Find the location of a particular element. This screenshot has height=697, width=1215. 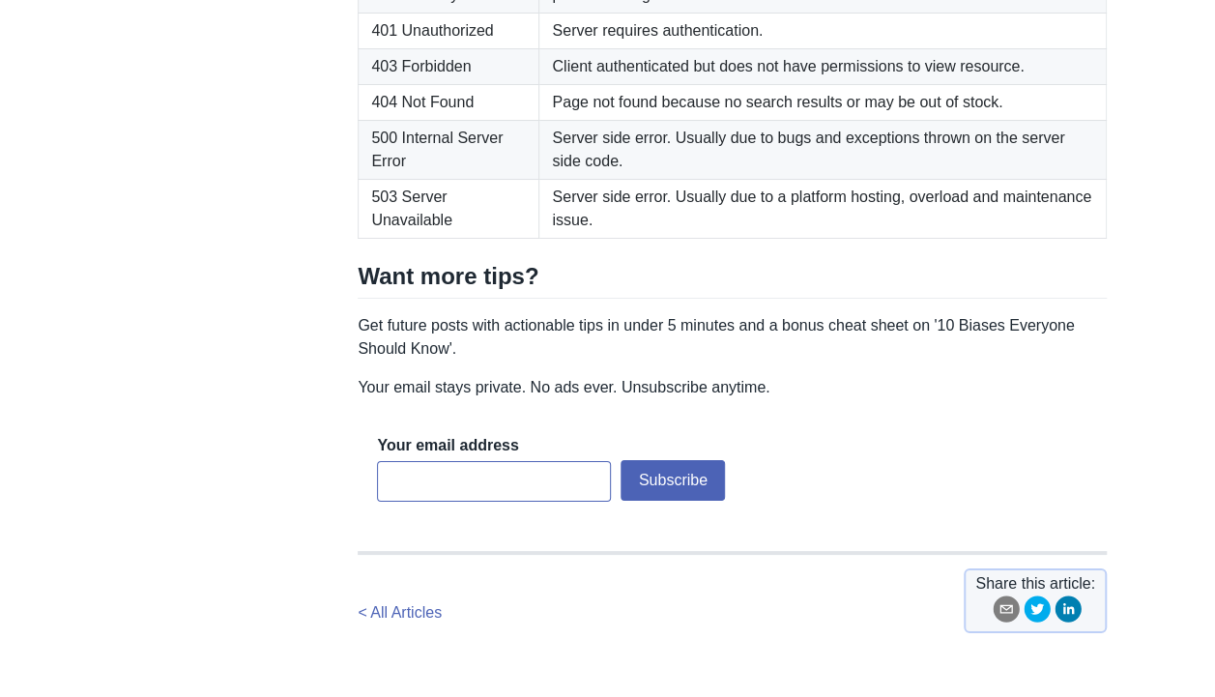

td: Server side error. Usually due to a platform hosting, overload and maintenance issue. is located at coordinates (822, 209).